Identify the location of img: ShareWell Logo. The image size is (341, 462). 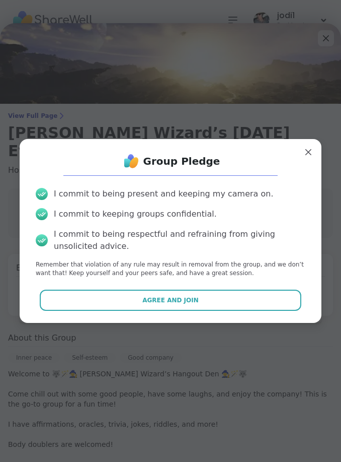
(131, 161).